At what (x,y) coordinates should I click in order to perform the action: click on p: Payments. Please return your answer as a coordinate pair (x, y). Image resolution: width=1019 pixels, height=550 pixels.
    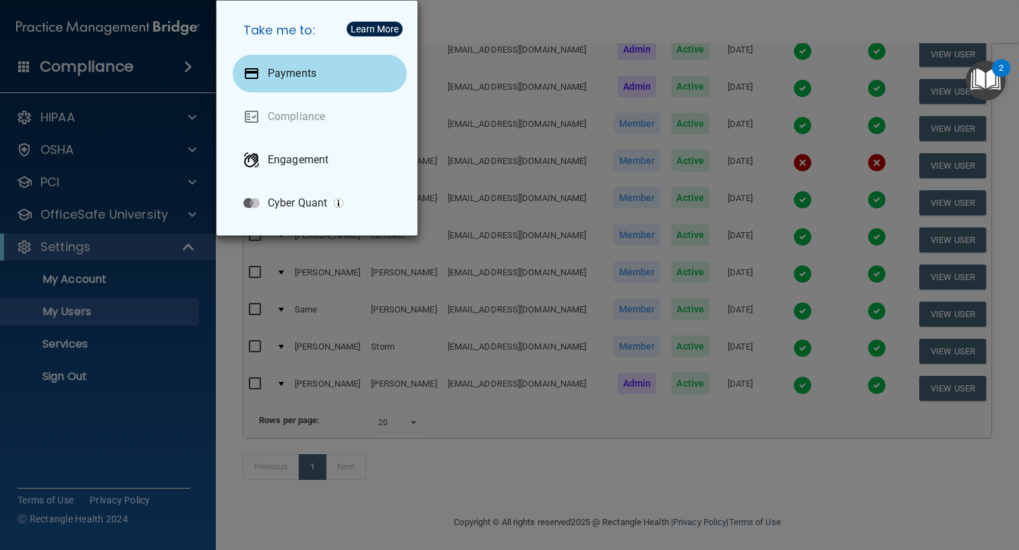
    Looking at the image, I should click on (292, 74).